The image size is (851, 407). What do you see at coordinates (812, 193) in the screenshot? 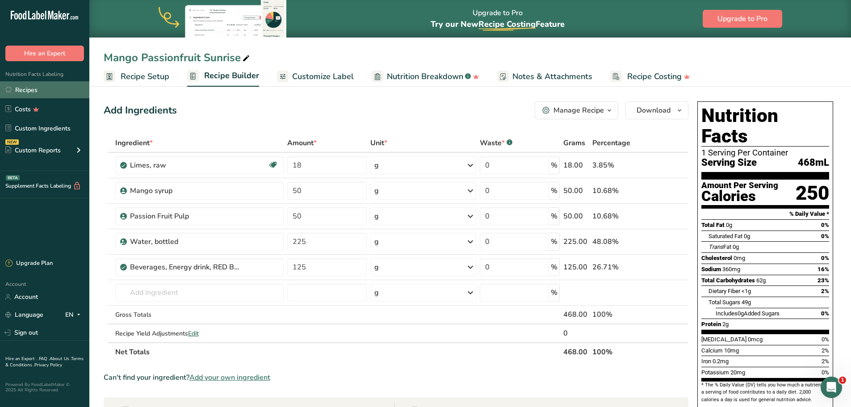
I see `div: 250` at bounding box center [812, 193].